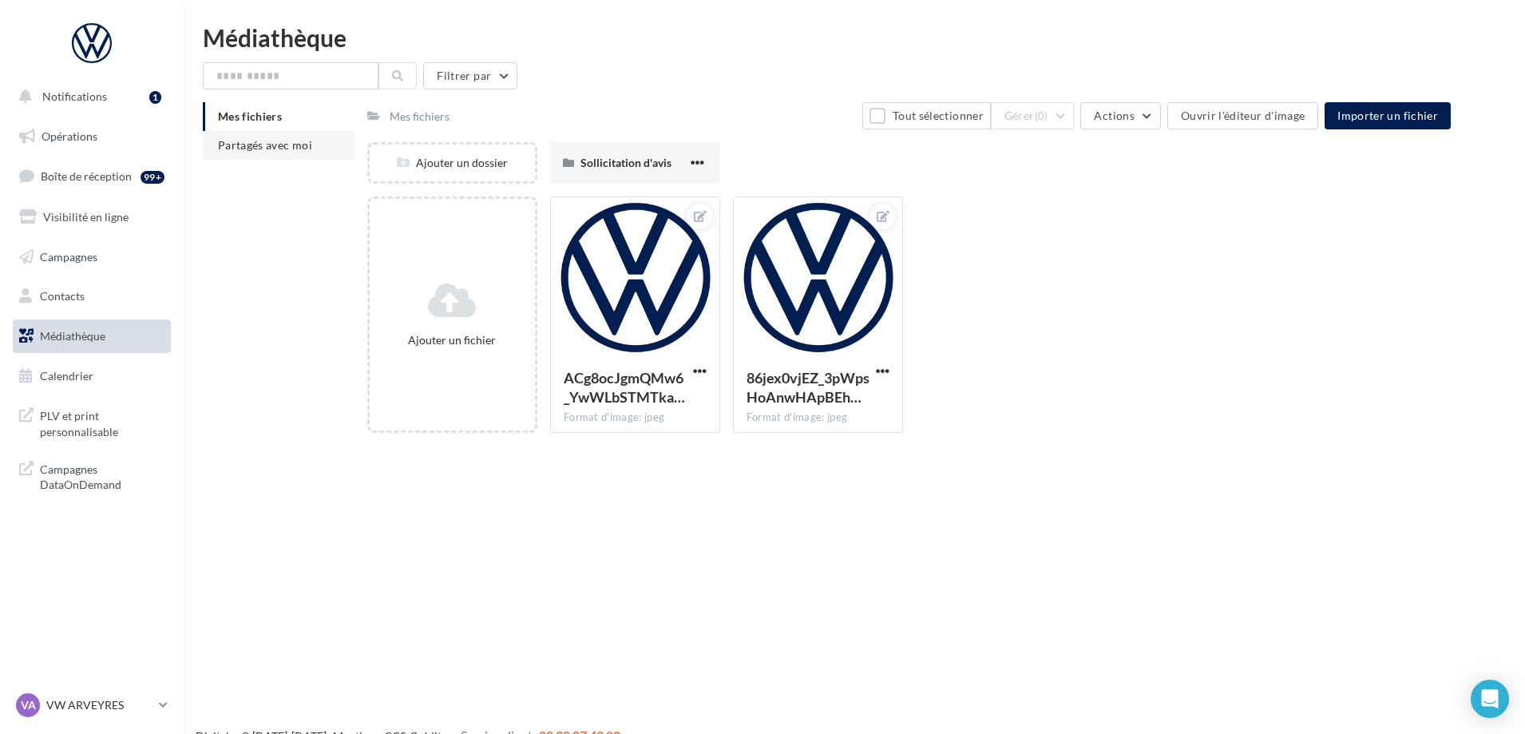  I want to click on span: Sollicitation d'avis, so click(626, 162).